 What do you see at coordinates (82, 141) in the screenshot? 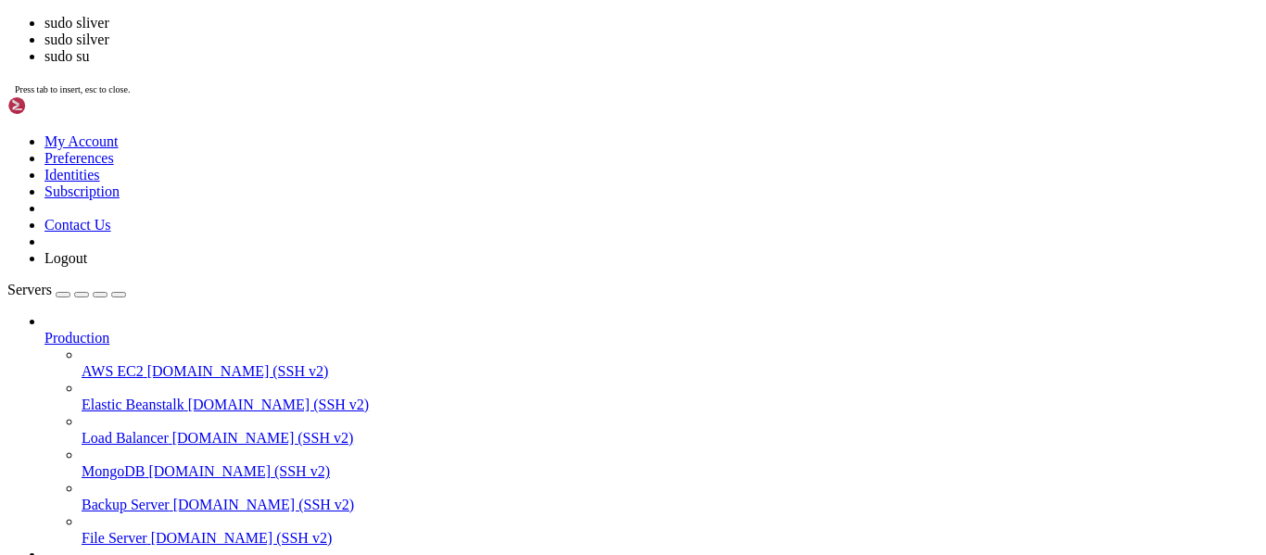
I see `a: My Account` at bounding box center [82, 141].